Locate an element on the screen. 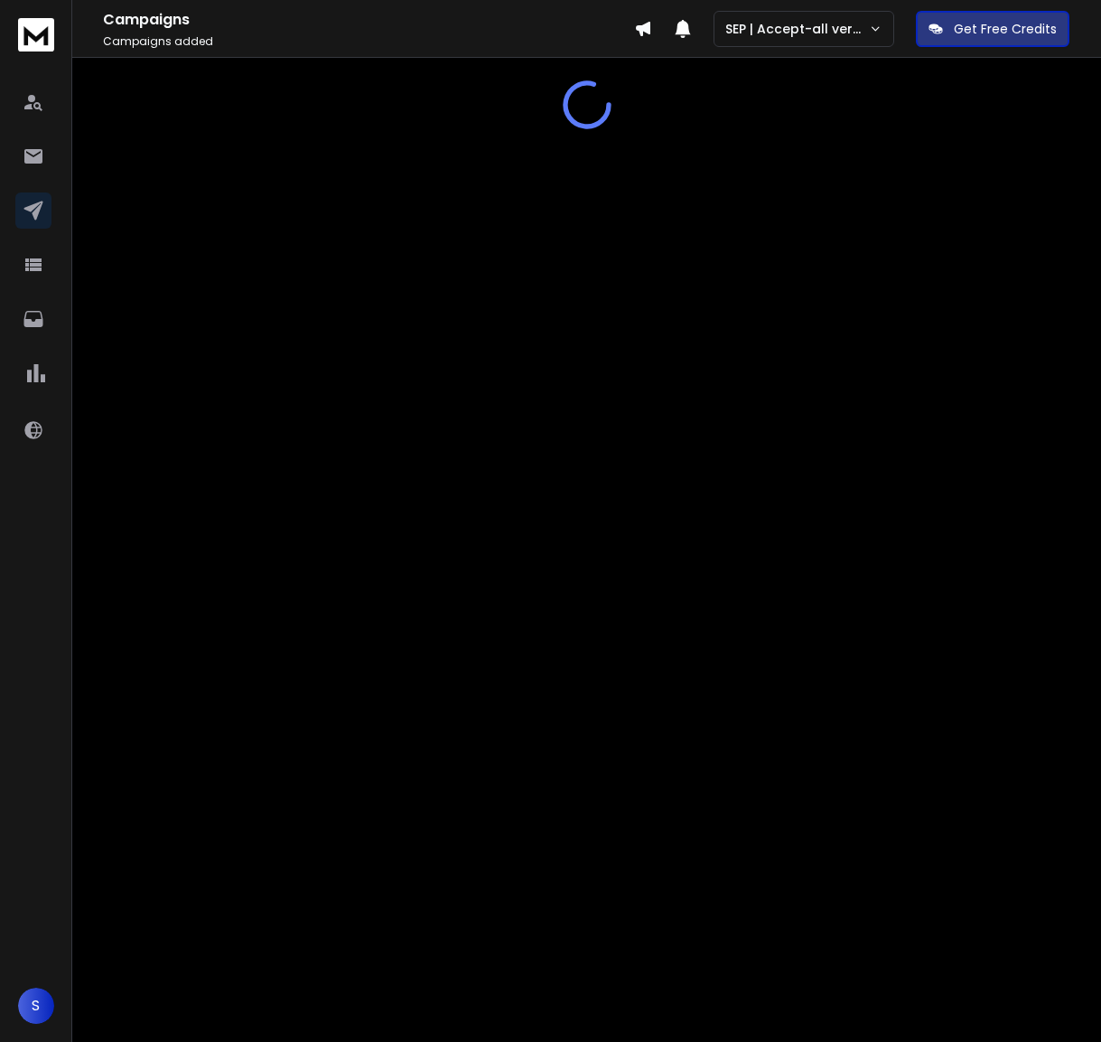 The image size is (1101, 1042). h1: Campaigns is located at coordinates (369, 20).